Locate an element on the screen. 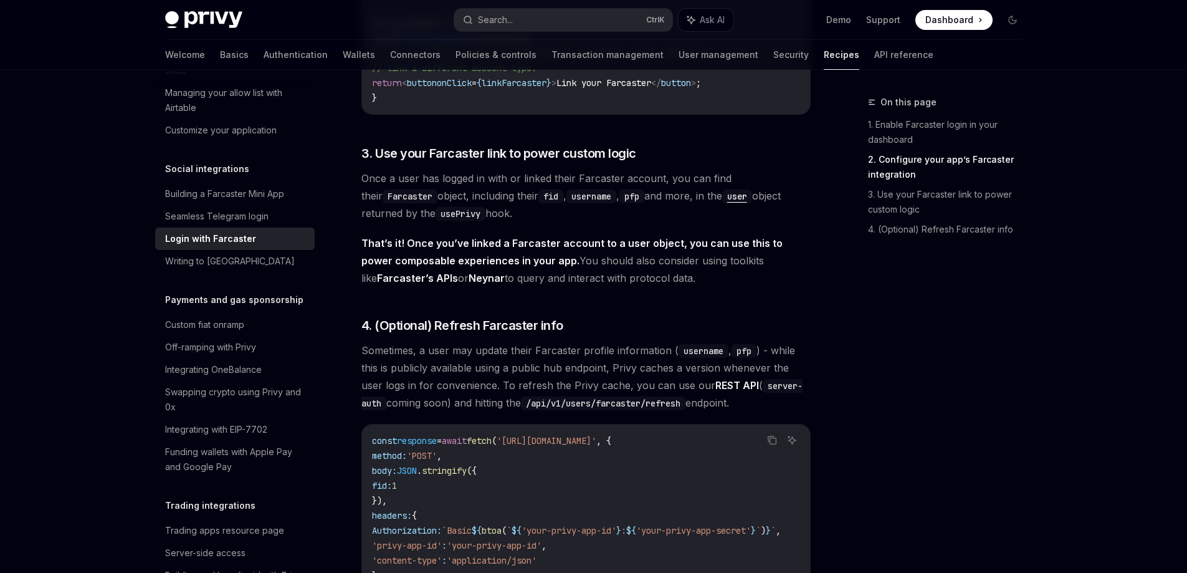 The width and height of the screenshot is (1187, 573). span: 3. Use your Farcaster link to power custom logic is located at coordinates (499, 153).